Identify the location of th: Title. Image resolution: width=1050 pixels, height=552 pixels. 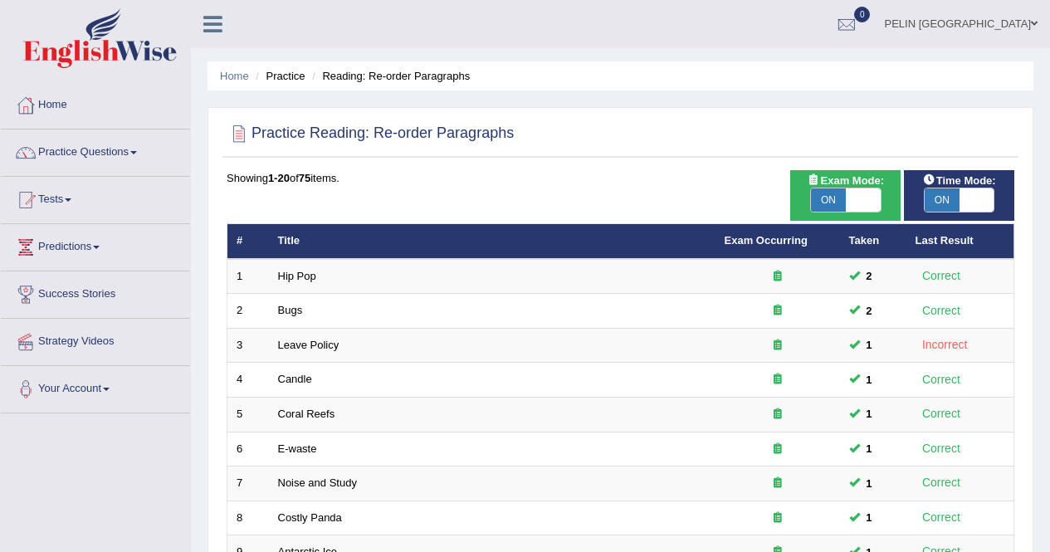
(492, 241).